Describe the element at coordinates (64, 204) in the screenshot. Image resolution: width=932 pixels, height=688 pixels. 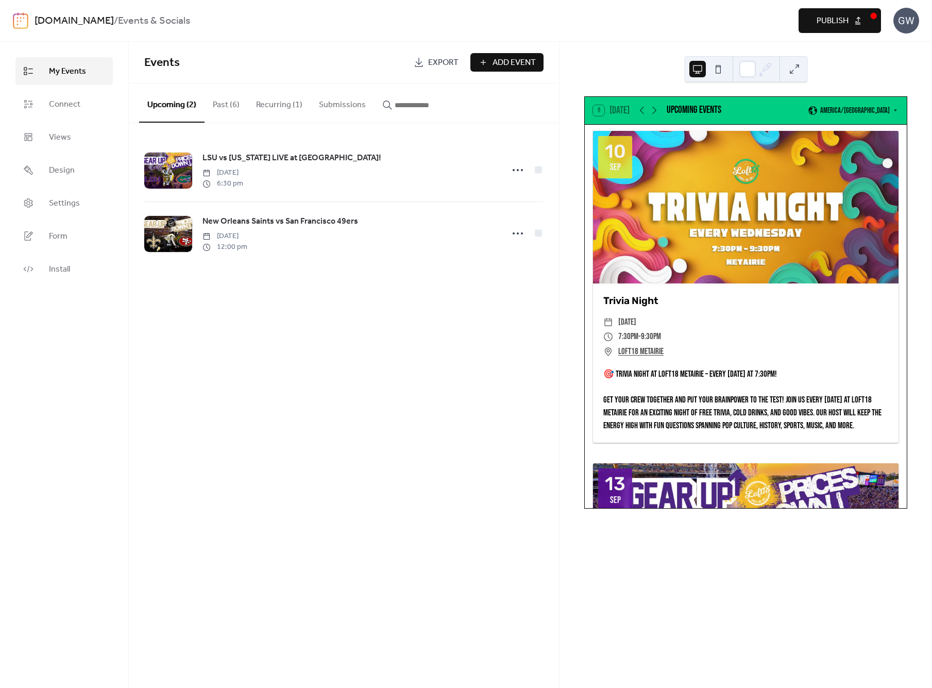
I see `span: Settings` at that location.